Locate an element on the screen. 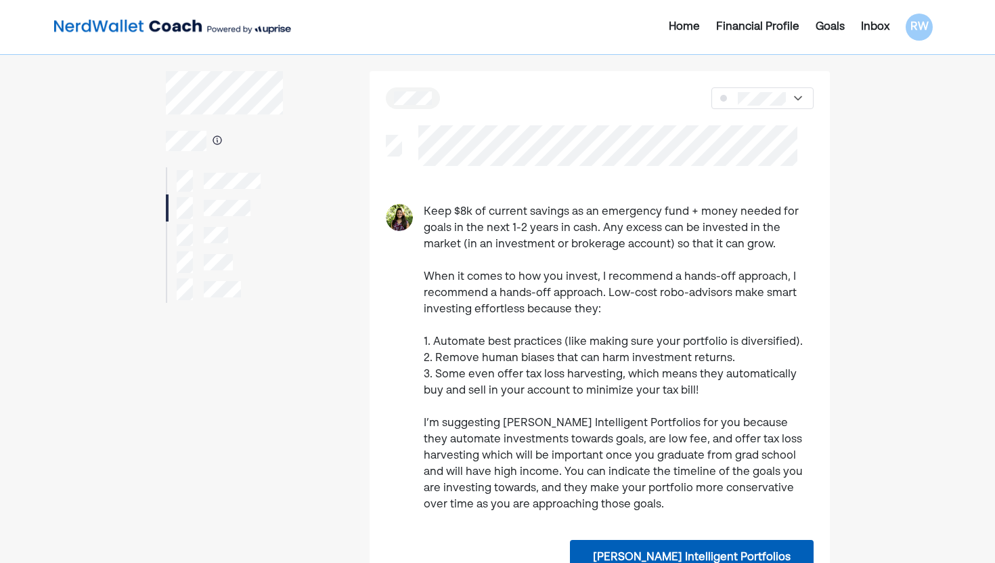 The height and width of the screenshot is (563, 995). div: Home is located at coordinates (684, 27).